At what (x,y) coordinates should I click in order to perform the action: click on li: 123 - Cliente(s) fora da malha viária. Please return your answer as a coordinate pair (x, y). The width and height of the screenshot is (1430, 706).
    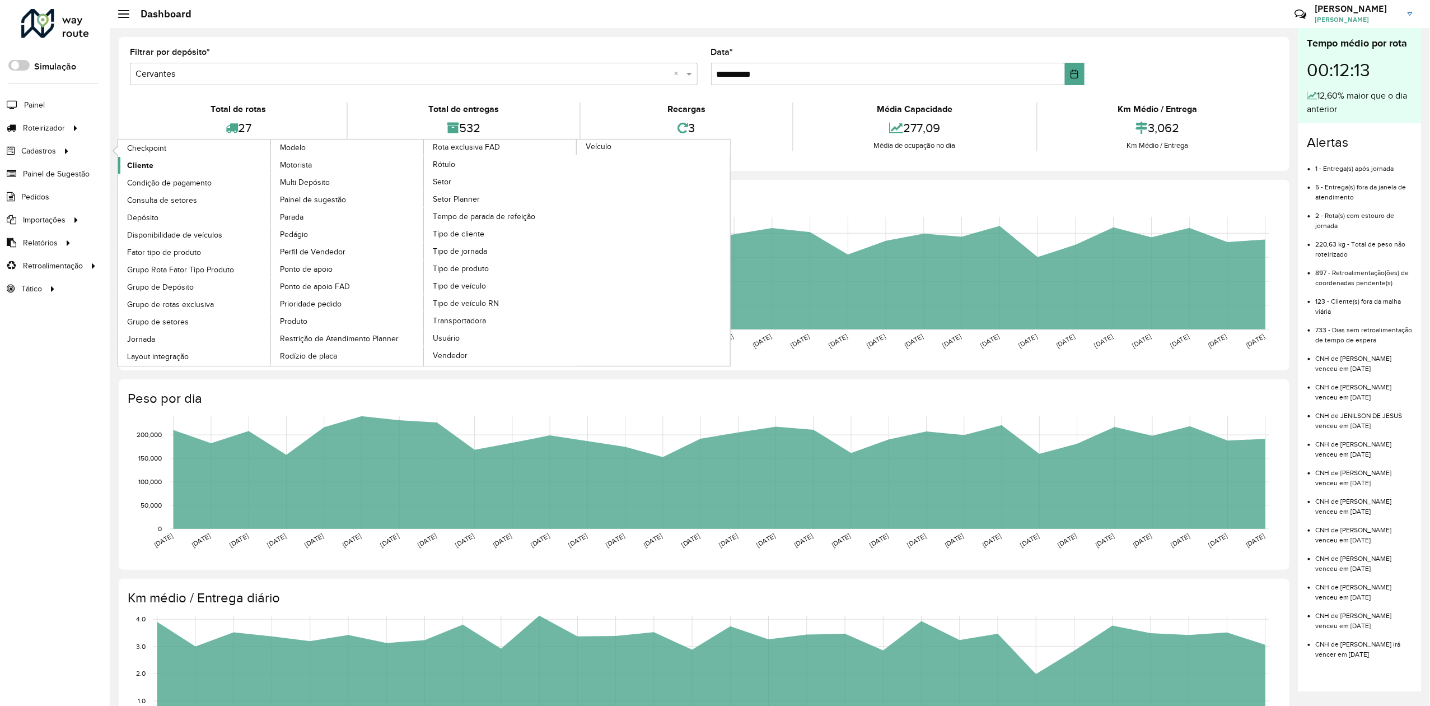
    Looking at the image, I should click on (1364, 302).